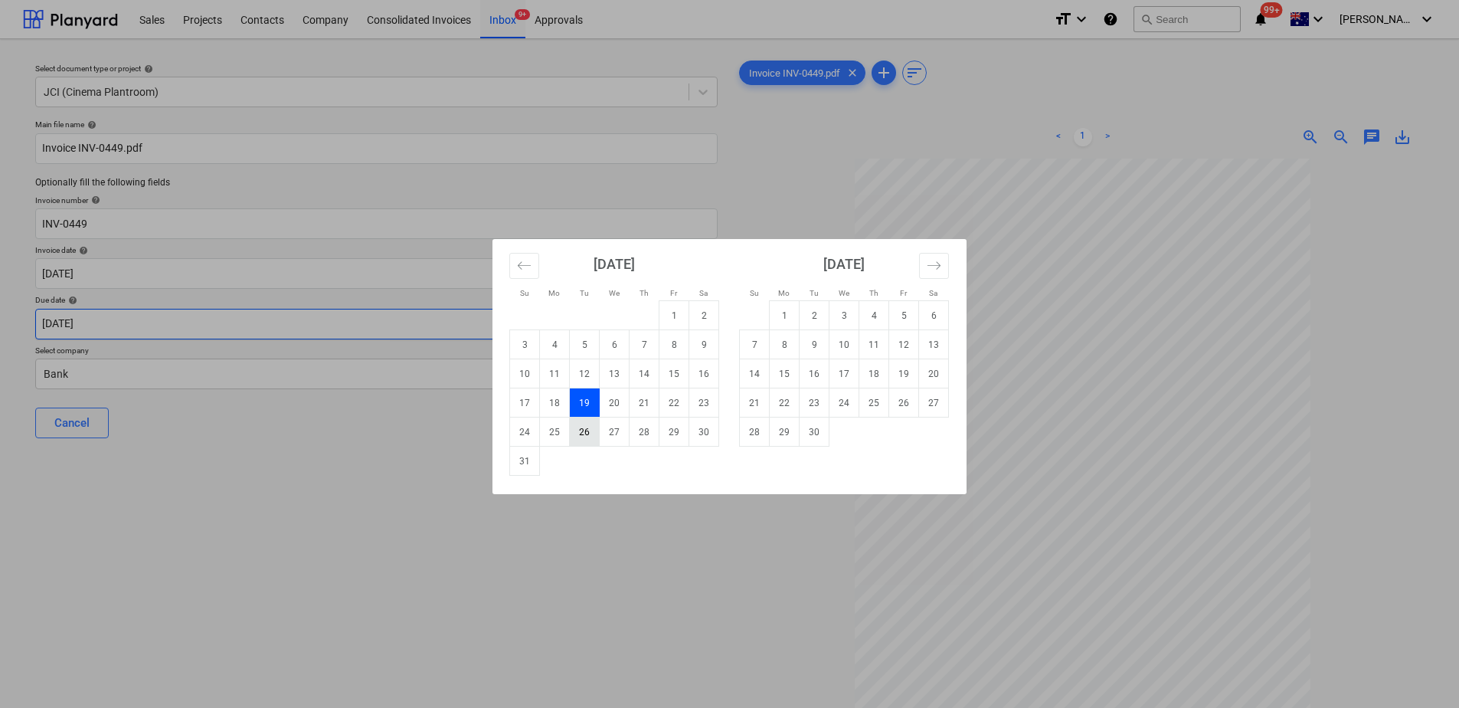 This screenshot has height=708, width=1459. Describe the element at coordinates (525, 374) in the screenshot. I see `td: Sunday, August 10, 2025` at that location.